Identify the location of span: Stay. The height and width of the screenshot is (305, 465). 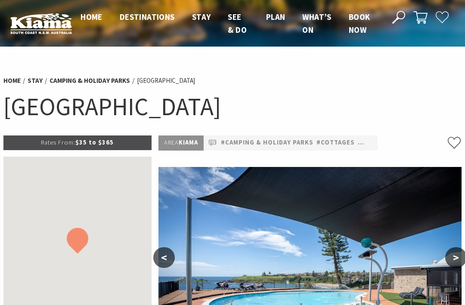
(202, 17).